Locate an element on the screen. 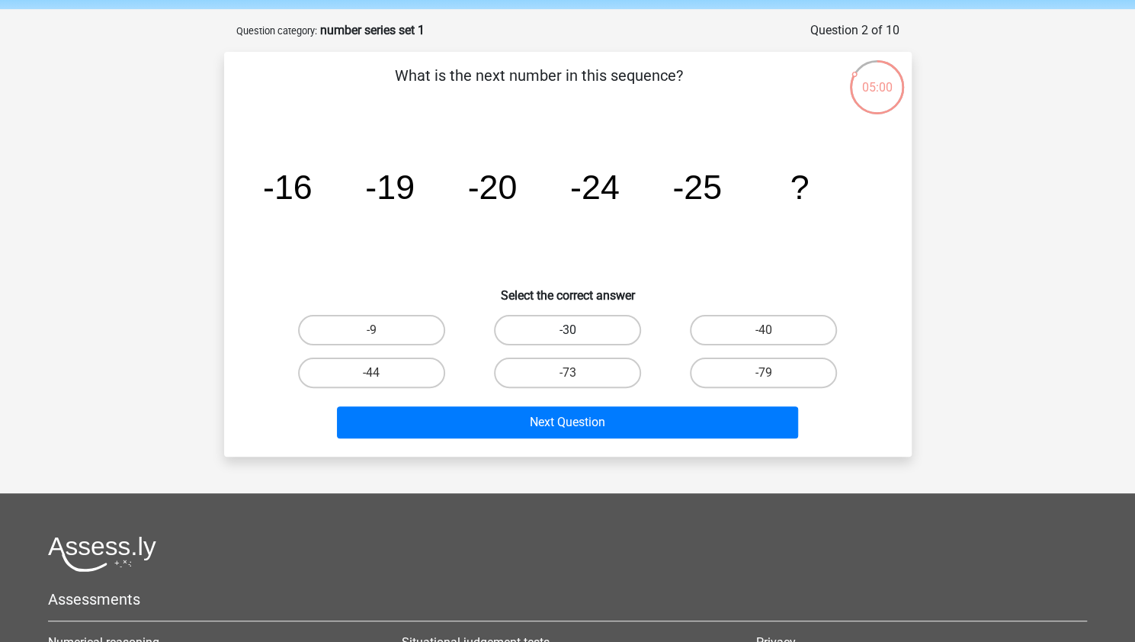  tspan: -24 is located at coordinates (594, 187).